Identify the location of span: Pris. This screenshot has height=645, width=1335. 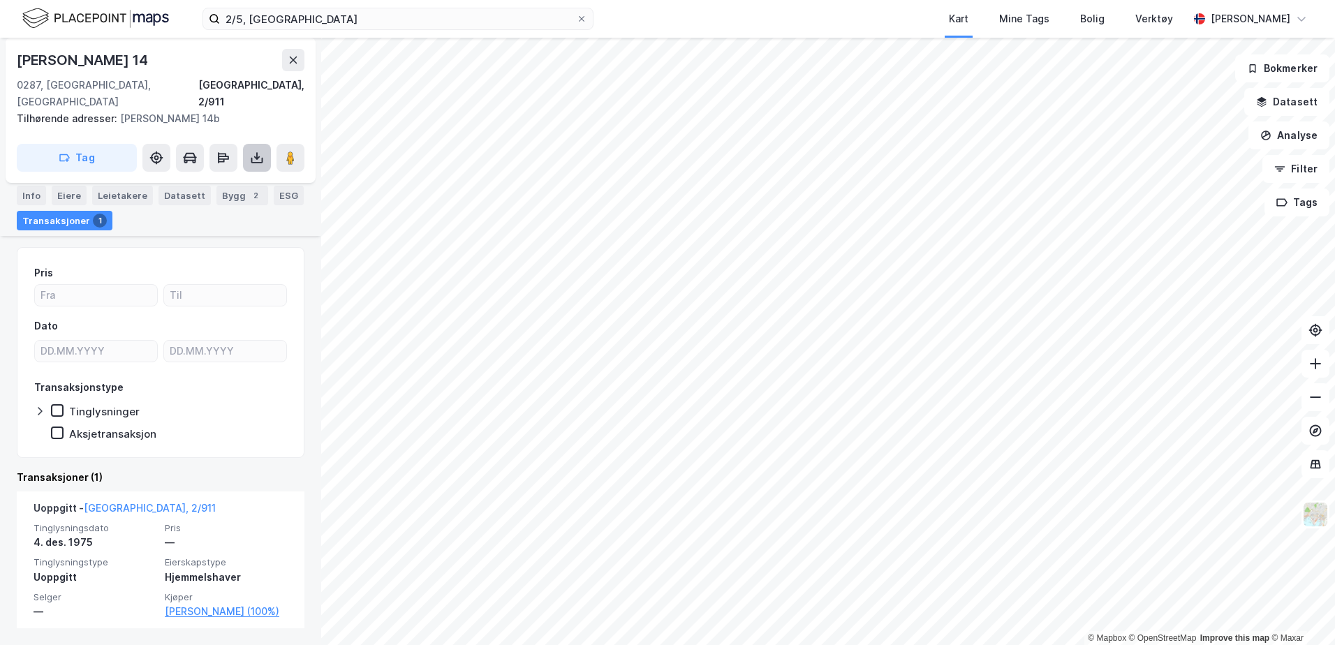
(226, 528).